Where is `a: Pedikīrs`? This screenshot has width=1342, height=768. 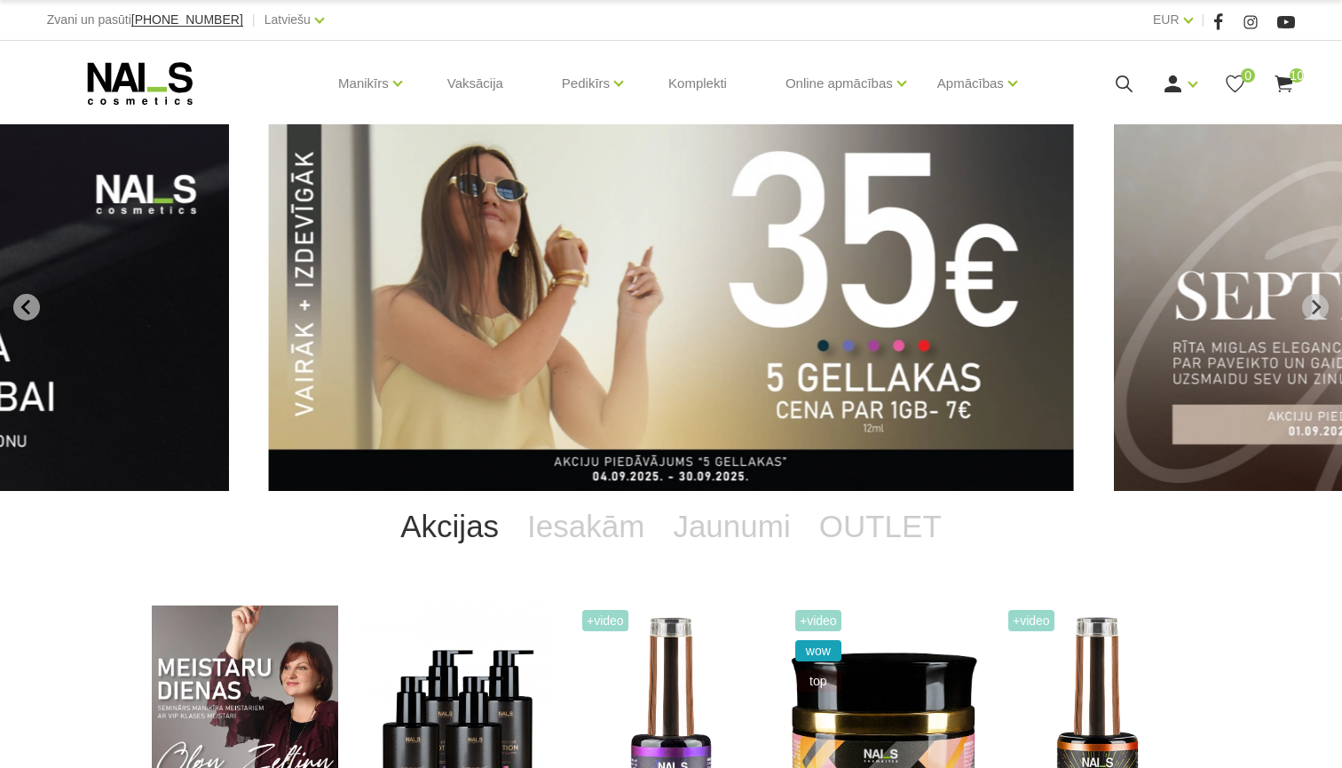 a: Pedikīrs is located at coordinates (586, 83).